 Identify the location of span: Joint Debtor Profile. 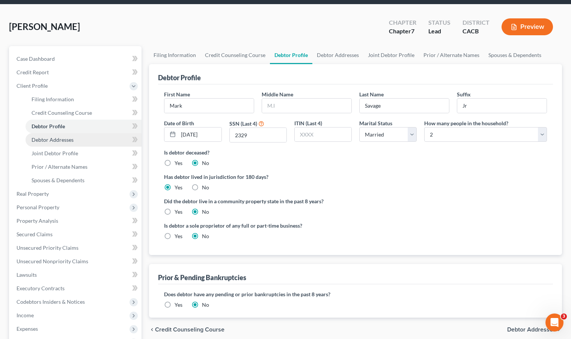
(55, 153).